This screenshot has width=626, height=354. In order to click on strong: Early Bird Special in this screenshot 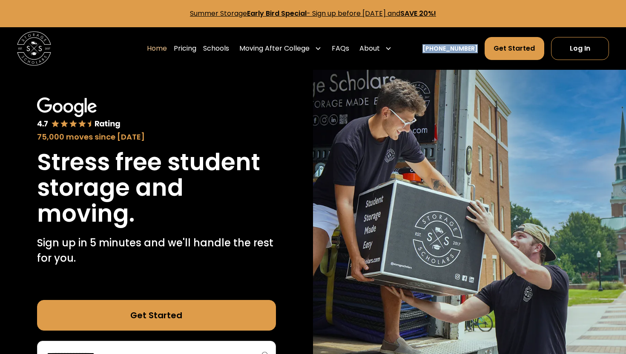, I will do `click(277, 13)`.